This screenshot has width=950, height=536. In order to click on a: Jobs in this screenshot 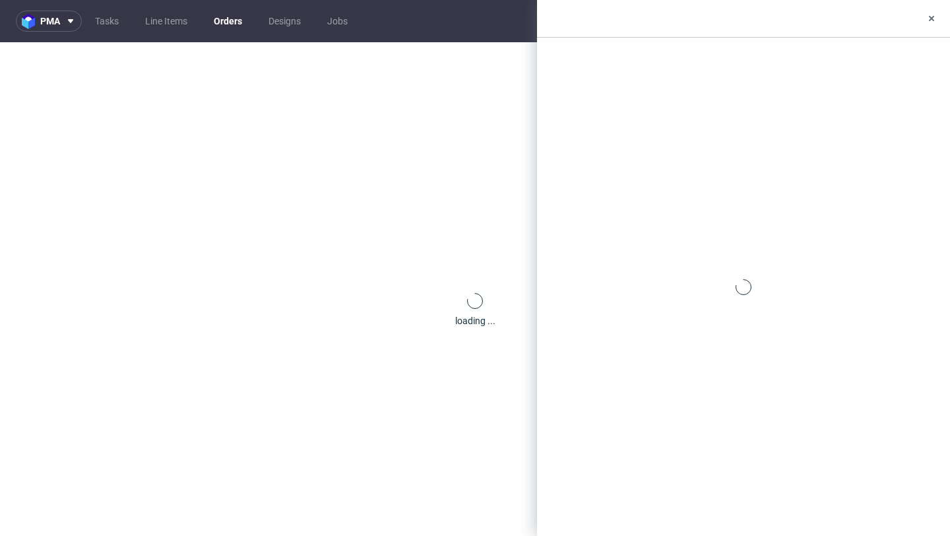, I will do `click(337, 21)`.